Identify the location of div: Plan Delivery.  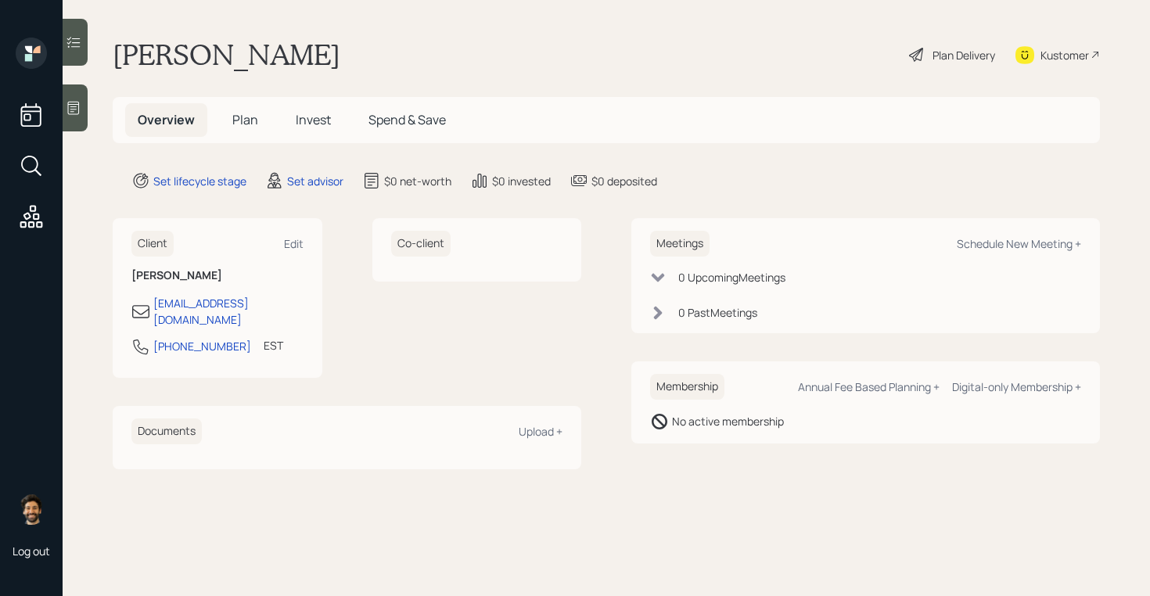
(964, 55).